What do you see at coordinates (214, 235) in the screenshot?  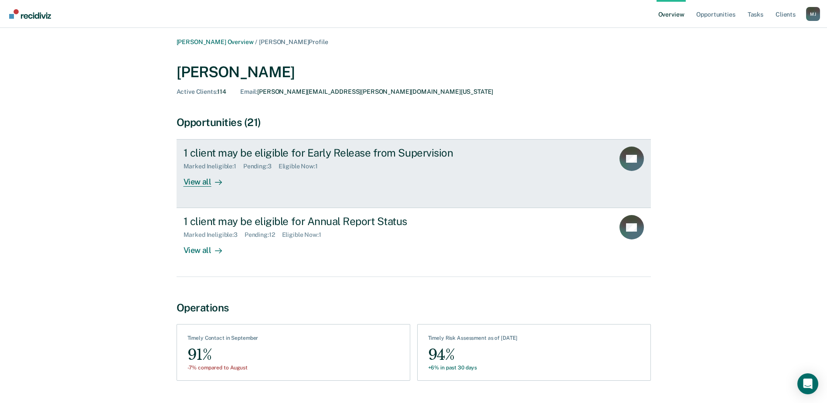 I see `div: Marked Ineligible : 3` at bounding box center [214, 235].